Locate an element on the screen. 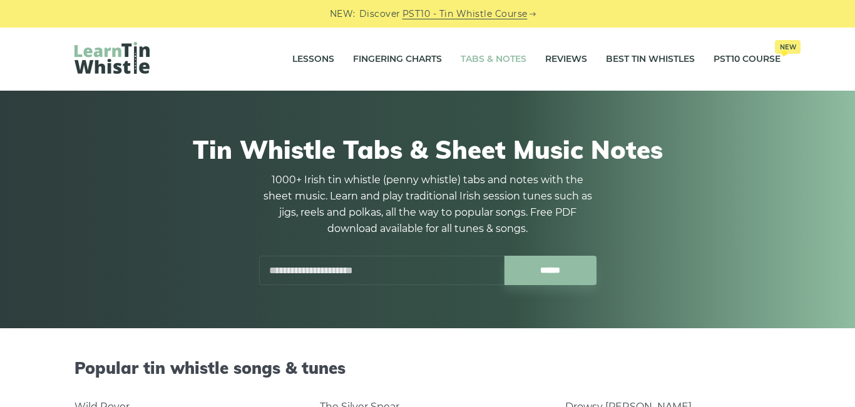  img: LearnTinWhistle.com is located at coordinates (112, 58).